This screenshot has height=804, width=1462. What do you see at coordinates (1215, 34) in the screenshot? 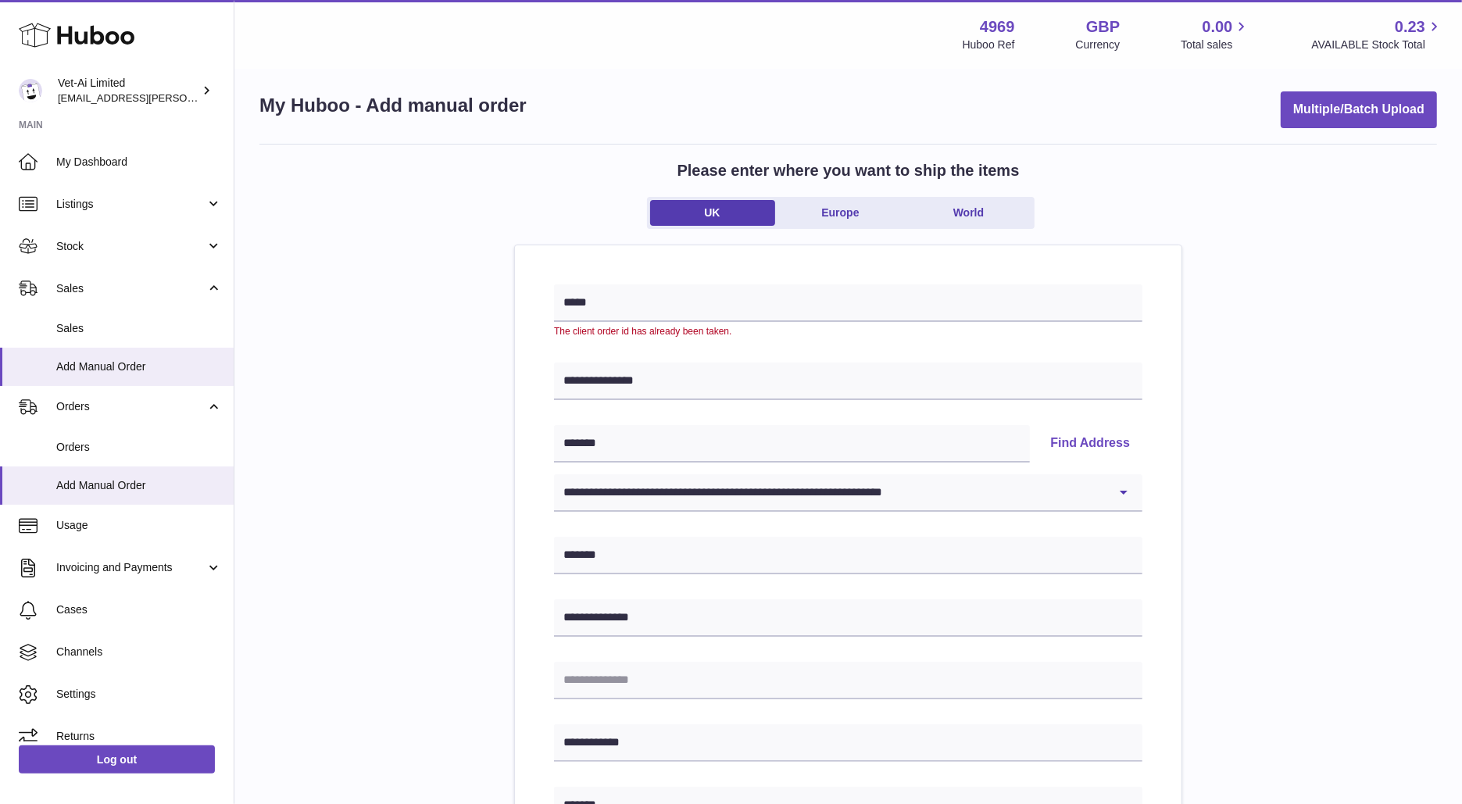
I see `a: 0.00 Total sales` at bounding box center [1215, 34].